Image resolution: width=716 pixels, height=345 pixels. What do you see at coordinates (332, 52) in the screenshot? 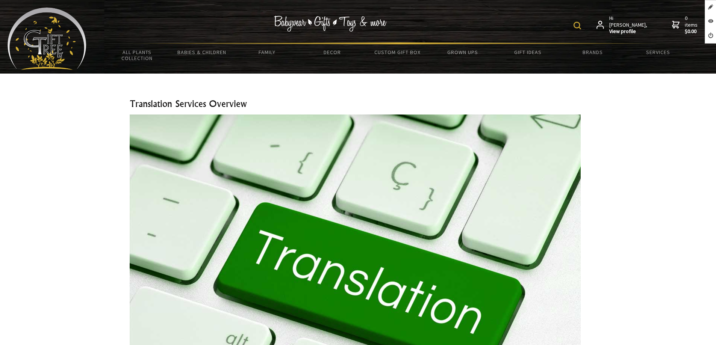
I see `a: Decor` at bounding box center [332, 52].